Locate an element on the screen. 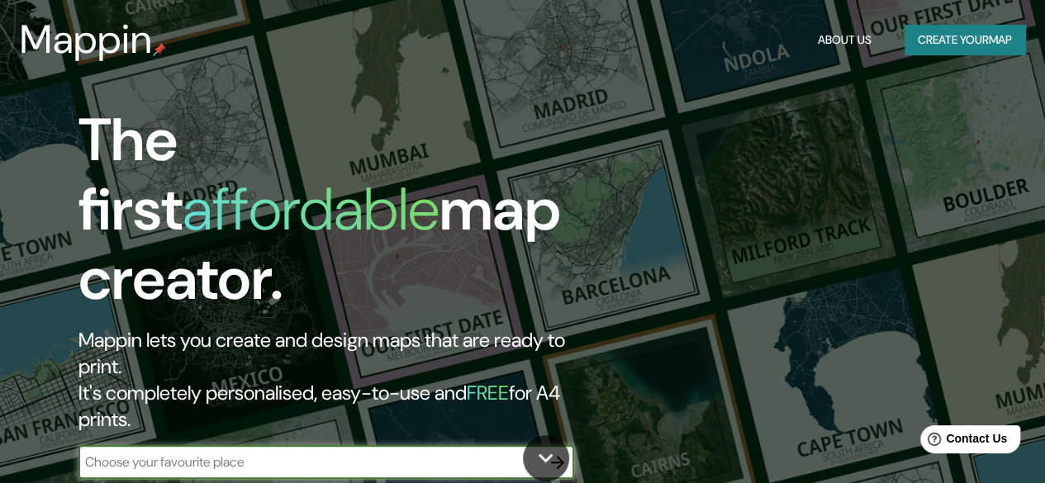 The width and height of the screenshot is (1045, 483). input: Choose your favourite place is located at coordinates (310, 462).